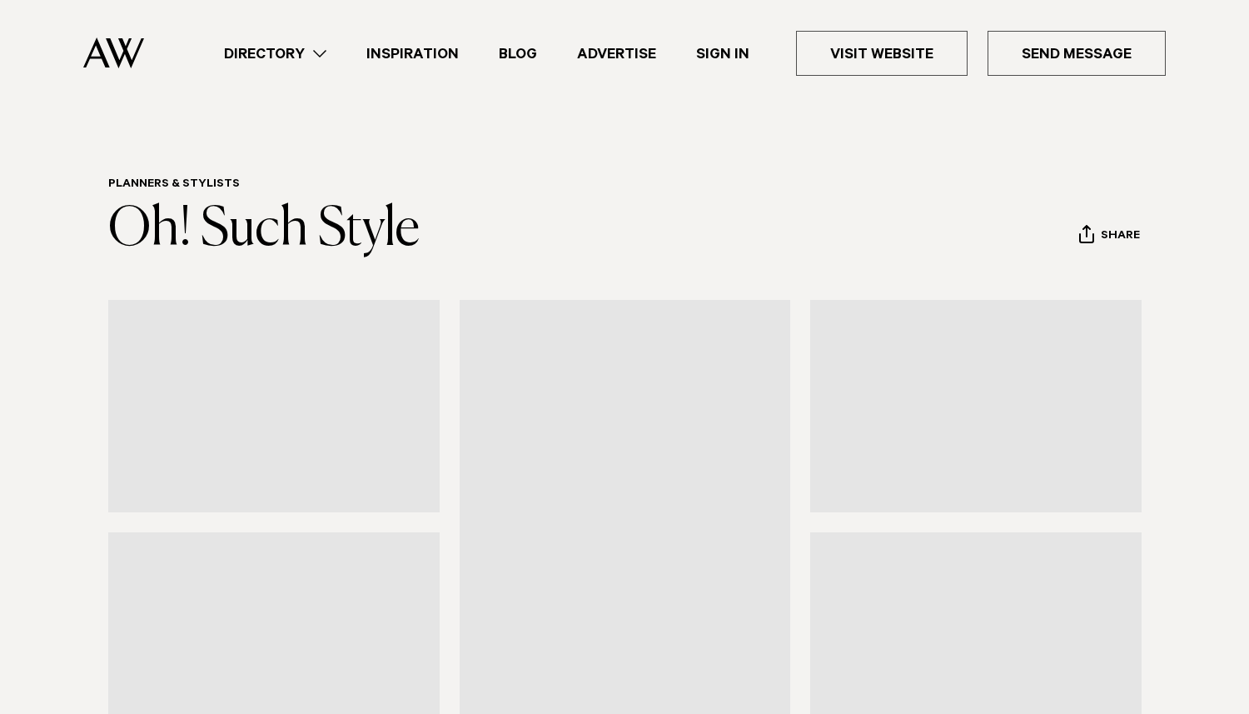  I want to click on span: Share, so click(1120, 237).